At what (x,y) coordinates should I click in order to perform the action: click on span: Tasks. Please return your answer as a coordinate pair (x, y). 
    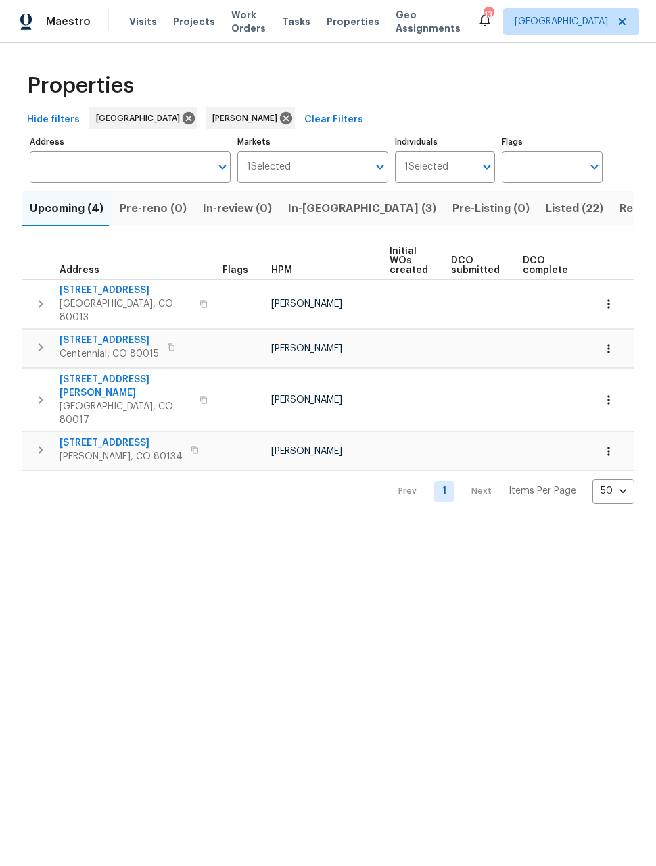
    Looking at the image, I should click on (296, 22).